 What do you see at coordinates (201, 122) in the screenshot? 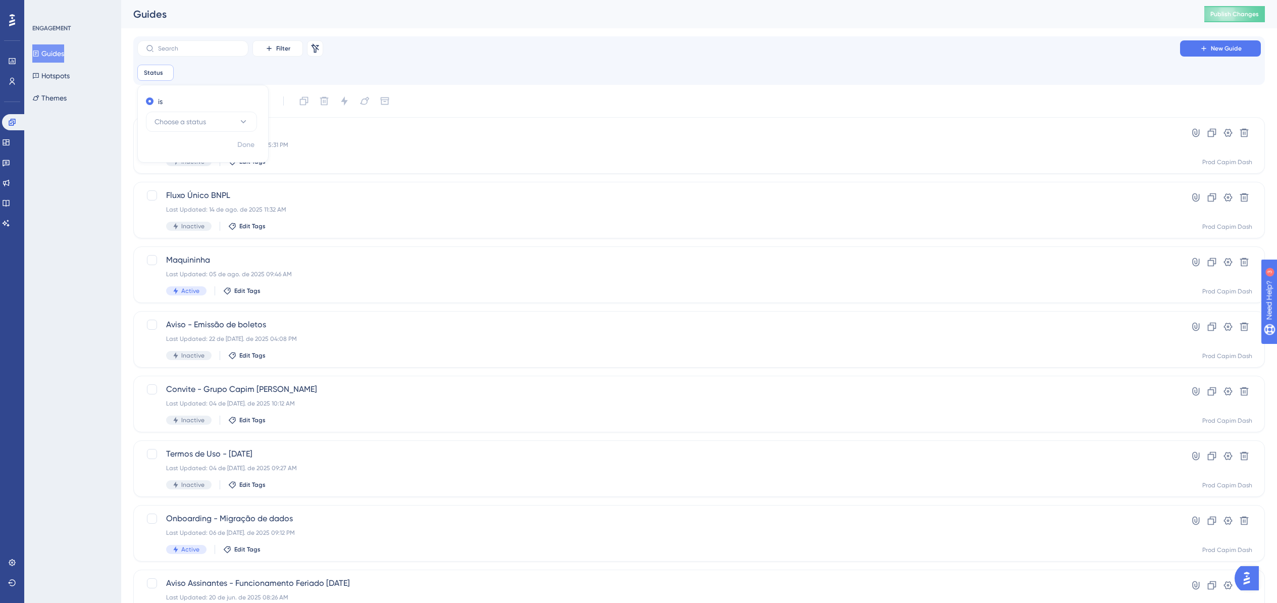
I see `button: Choose a status` at bounding box center [201, 122].